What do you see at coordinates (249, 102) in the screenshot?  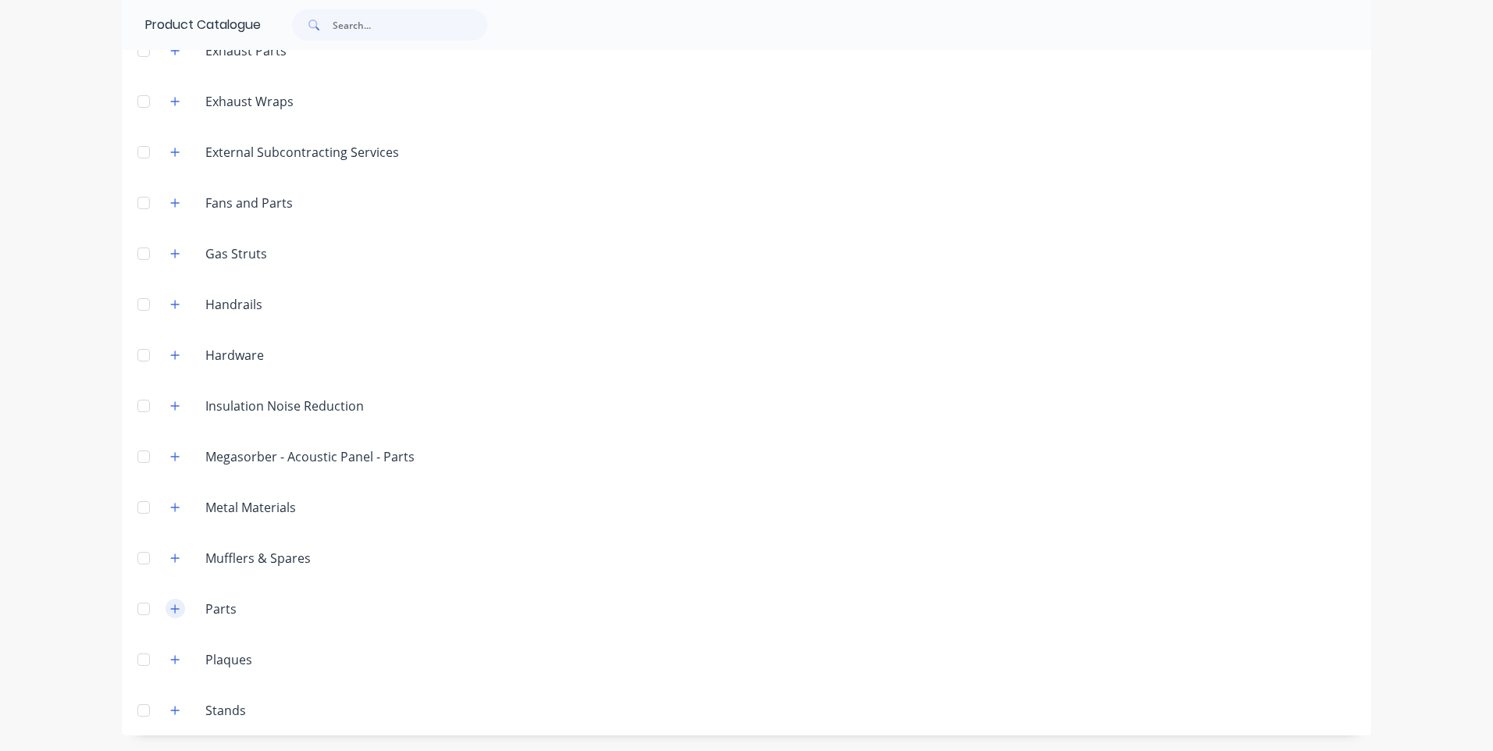 I see `div: Exhaust Wraps` at bounding box center [249, 102].